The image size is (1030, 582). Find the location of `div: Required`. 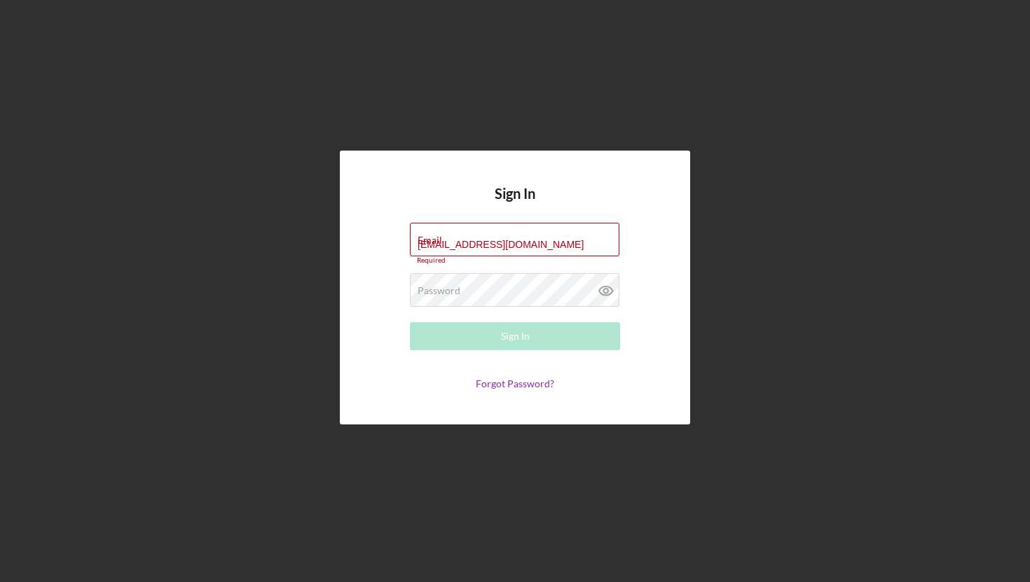

div: Required is located at coordinates (515, 261).